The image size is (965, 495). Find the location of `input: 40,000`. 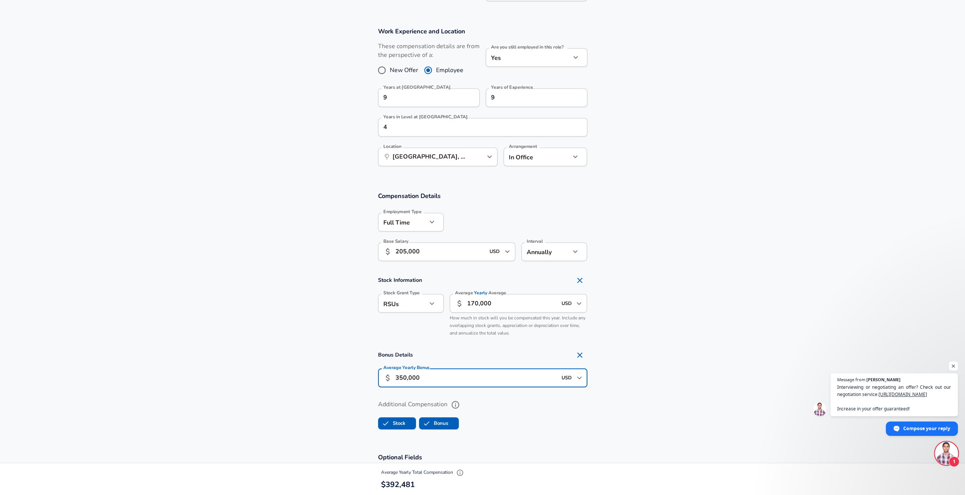

input: 40,000 is located at coordinates (512, 303).